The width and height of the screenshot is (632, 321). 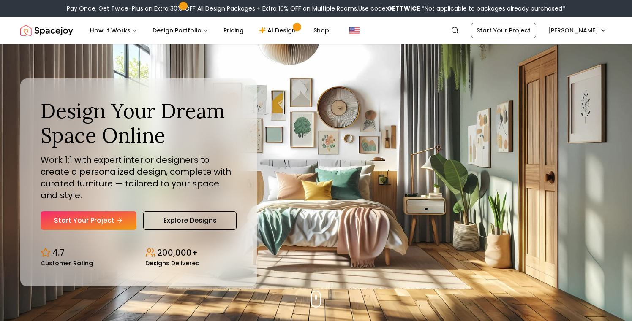 What do you see at coordinates (190, 221) in the screenshot?
I see `a: Explore Designs` at bounding box center [190, 221].